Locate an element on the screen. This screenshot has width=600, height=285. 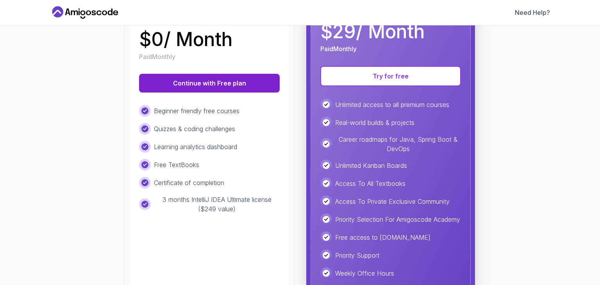
p: Free TextBooks is located at coordinates (176, 165).